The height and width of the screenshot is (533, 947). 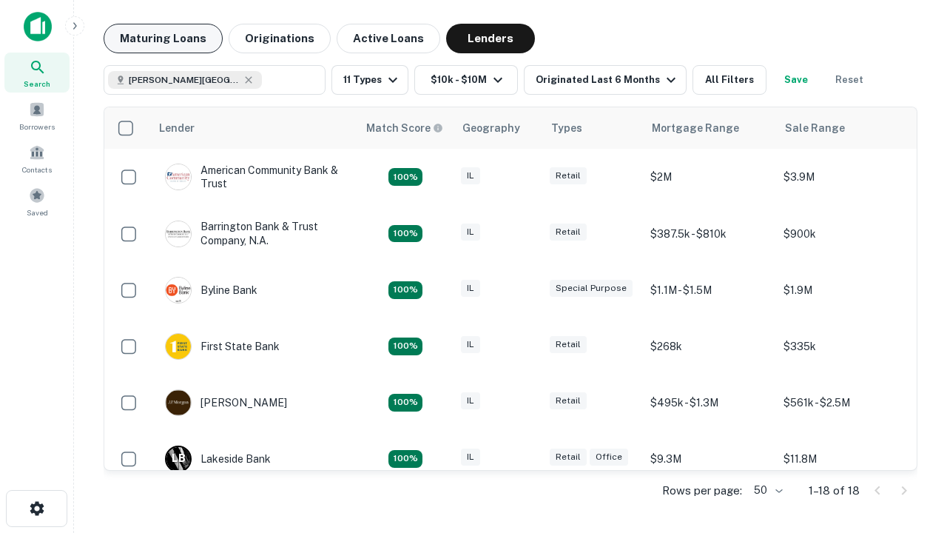 What do you see at coordinates (709, 177) in the screenshot?
I see `td: $2M` at bounding box center [709, 177].